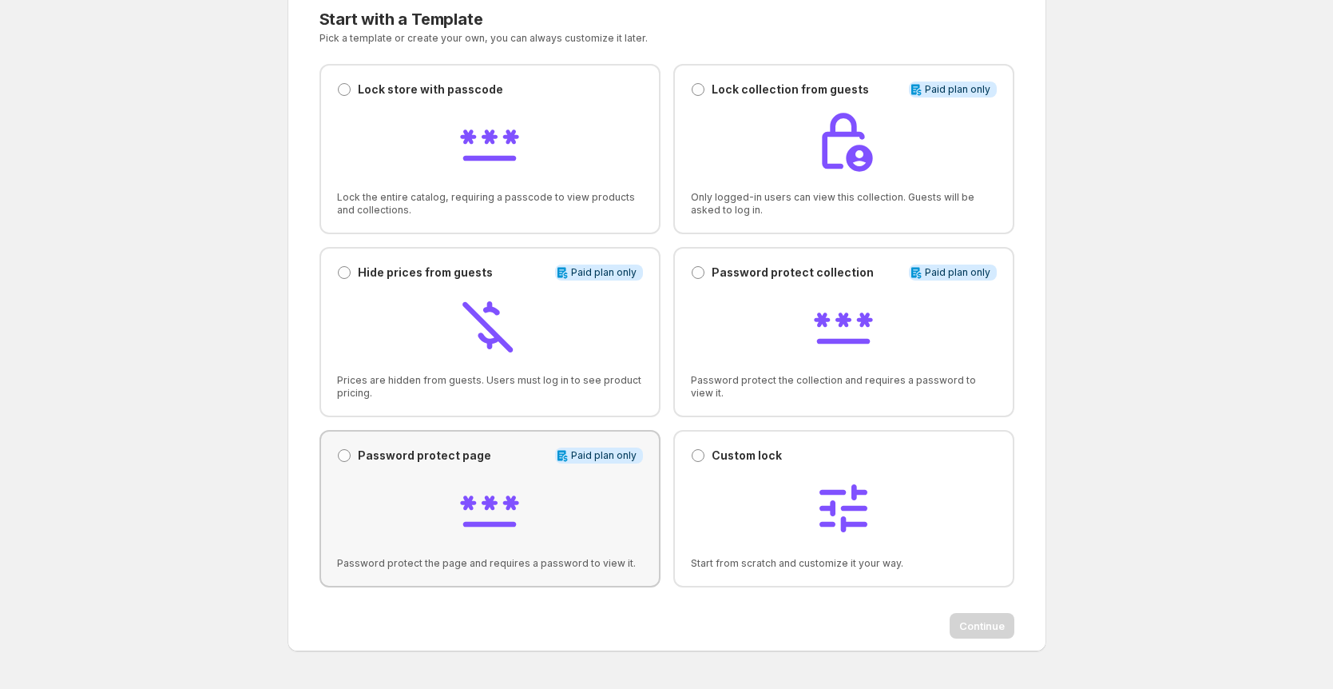  Describe the element at coordinates (793, 272) in the screenshot. I see `p: Password protect collection` at that location.